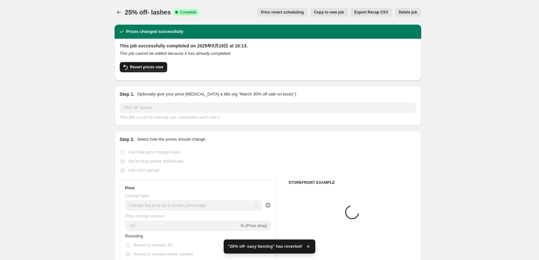  I want to click on h2: Prices changed successfully, so click(155, 32).